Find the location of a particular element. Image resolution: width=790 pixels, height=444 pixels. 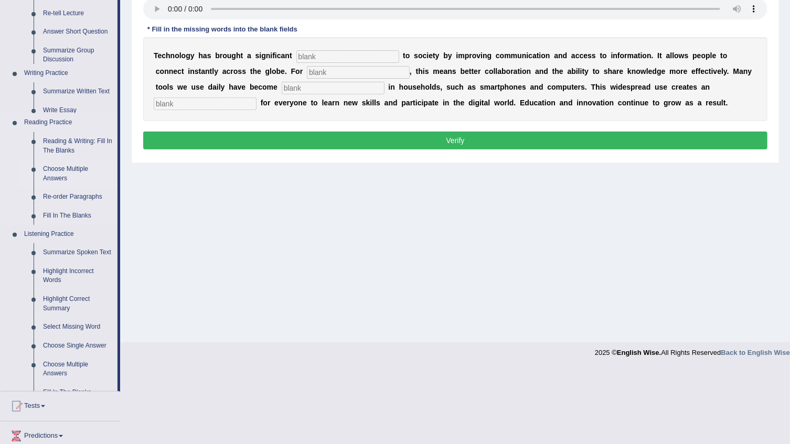

b: F is located at coordinates (293, 71).